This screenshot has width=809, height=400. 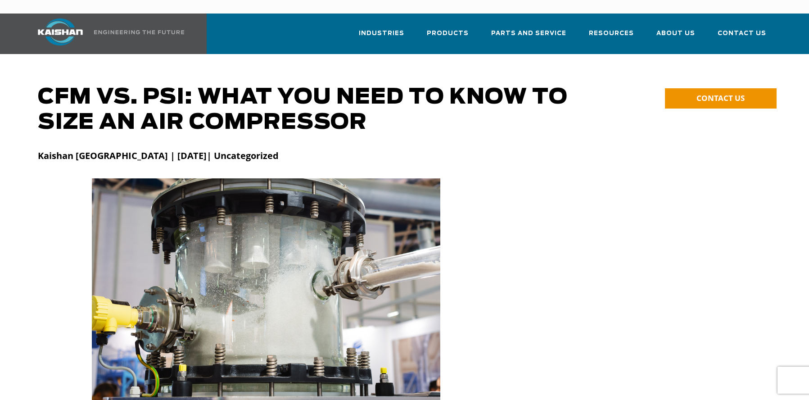 What do you see at coordinates (381, 33) in the screenshot?
I see `span: Industries` at bounding box center [381, 33].